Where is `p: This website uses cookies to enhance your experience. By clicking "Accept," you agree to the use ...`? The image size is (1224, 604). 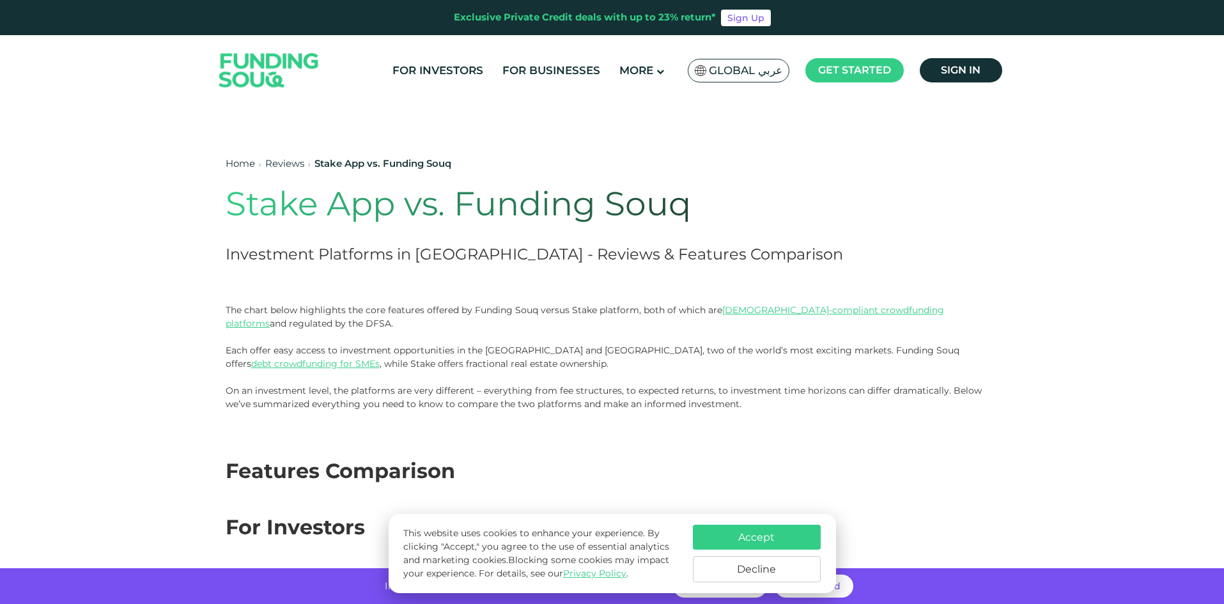 p: This website uses cookies to enhance your experience. By clicking "Accept," you agree to the use ... is located at coordinates (542, 554).